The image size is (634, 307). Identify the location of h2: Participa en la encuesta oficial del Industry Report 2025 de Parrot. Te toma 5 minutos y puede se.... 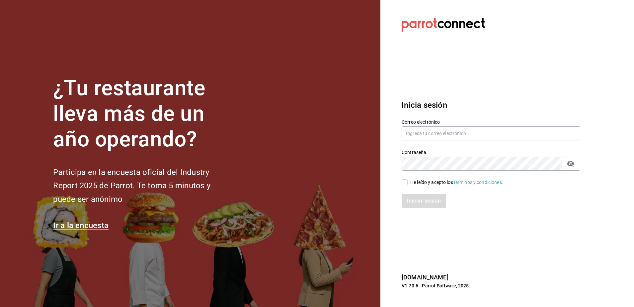
(143, 186).